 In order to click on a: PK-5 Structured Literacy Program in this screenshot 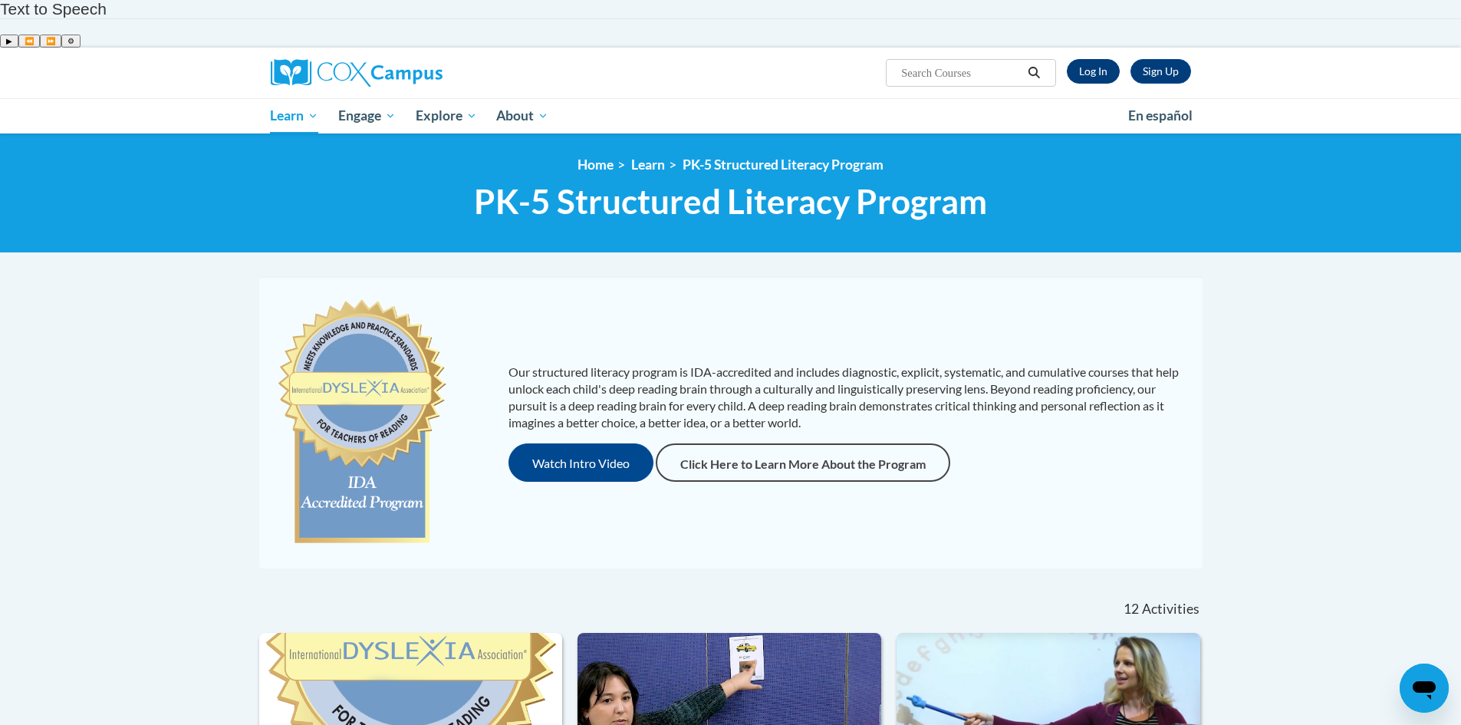, I will do `click(783, 164)`.